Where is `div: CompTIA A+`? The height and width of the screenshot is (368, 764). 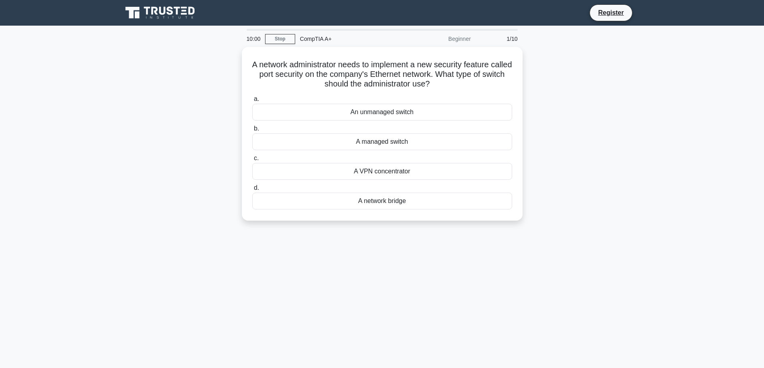
div: CompTIA A+ is located at coordinates (350, 39).